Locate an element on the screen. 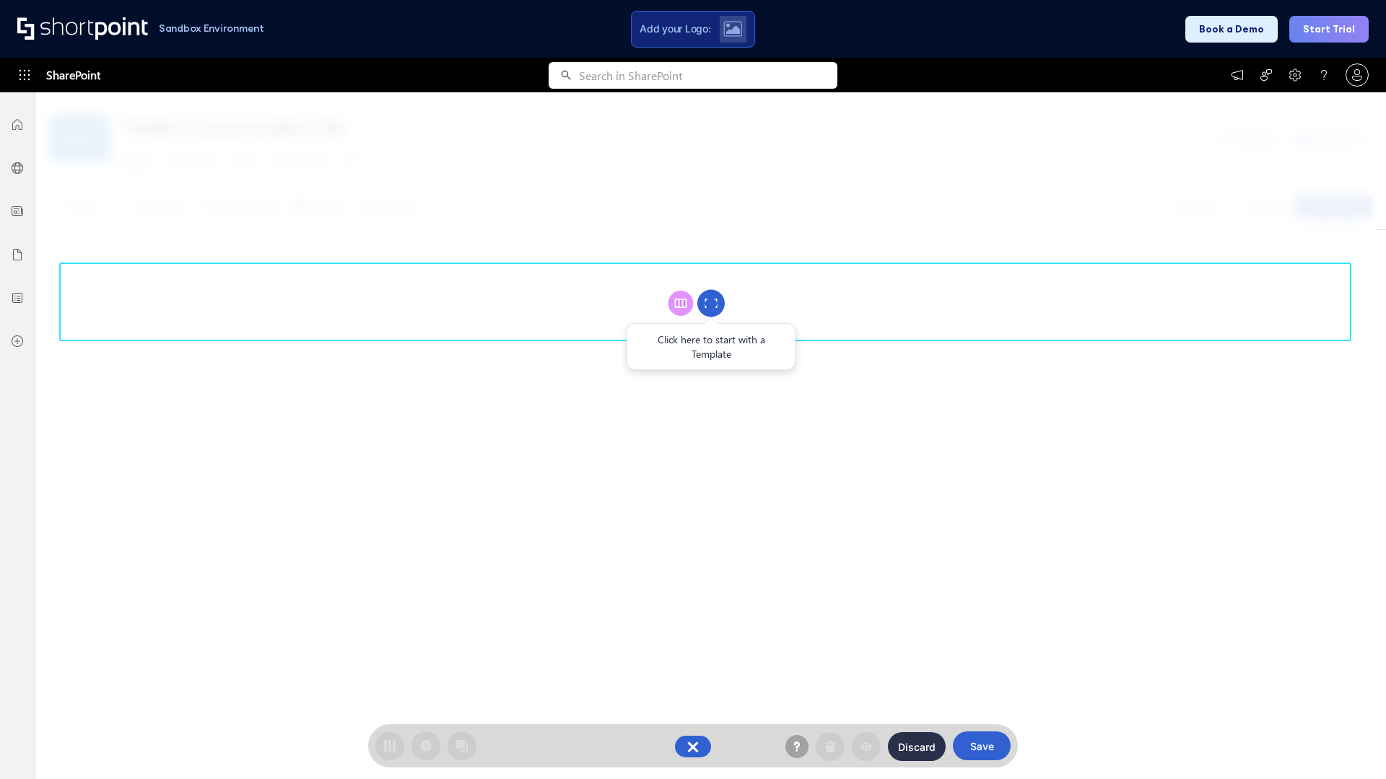 This screenshot has width=1386, height=779. input: Search in SharePoint is located at coordinates (708, 75).